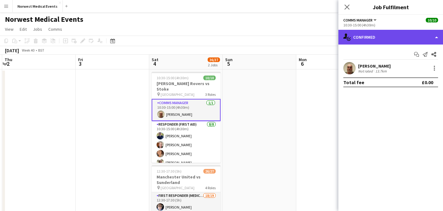 This screenshot has height=211, width=443. I want to click on span: 10:30-15:00 (4h30m), so click(173, 78).